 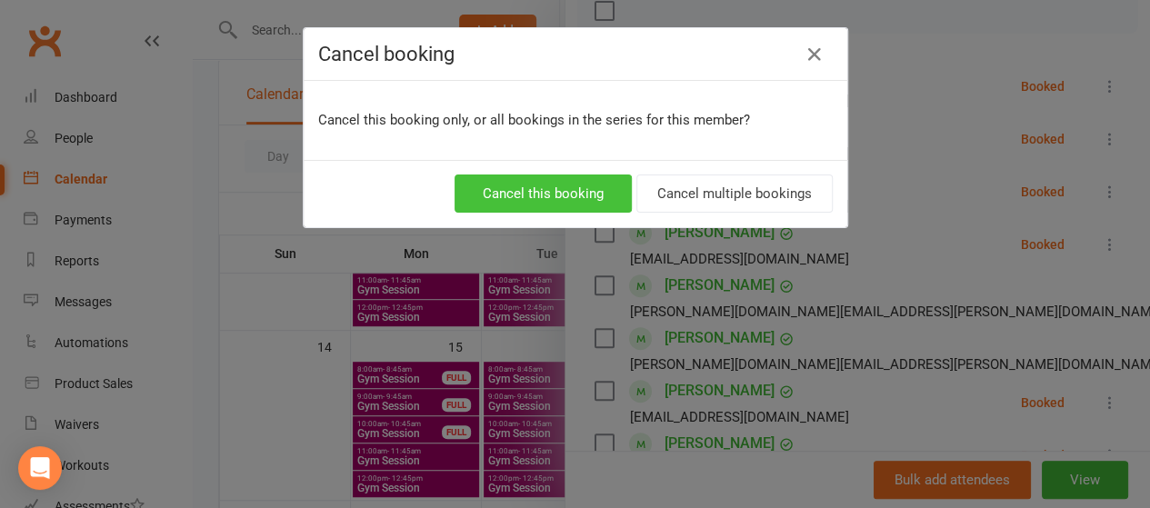 What do you see at coordinates (543, 194) in the screenshot?
I see `button: Cancel this booking` at bounding box center [543, 194].